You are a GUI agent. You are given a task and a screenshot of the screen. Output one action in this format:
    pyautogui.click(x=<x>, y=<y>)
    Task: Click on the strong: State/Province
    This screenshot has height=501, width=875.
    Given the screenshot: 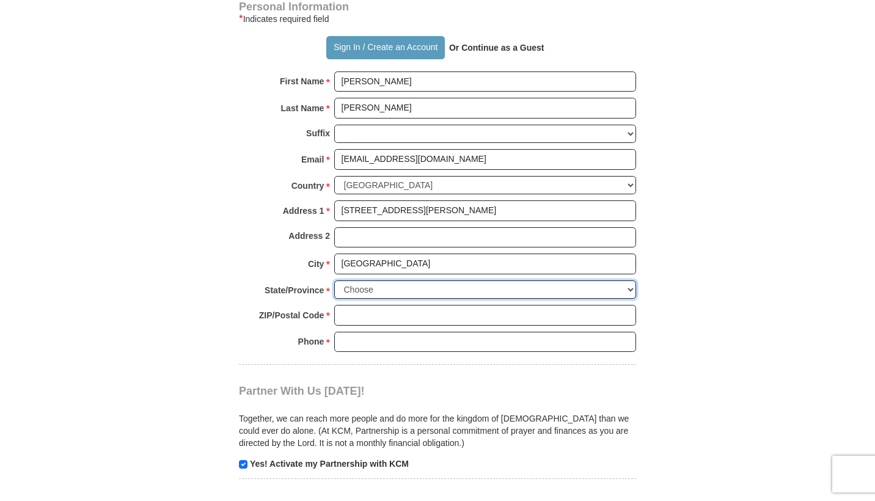 What is the action you would take?
    pyautogui.click(x=294, y=290)
    